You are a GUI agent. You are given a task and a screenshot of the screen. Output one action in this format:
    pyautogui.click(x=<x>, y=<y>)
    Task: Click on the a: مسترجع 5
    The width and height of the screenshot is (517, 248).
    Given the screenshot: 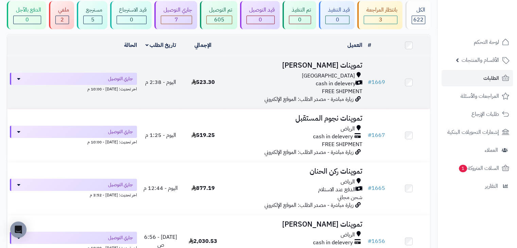 What is the action you would take?
    pyautogui.click(x=92, y=15)
    